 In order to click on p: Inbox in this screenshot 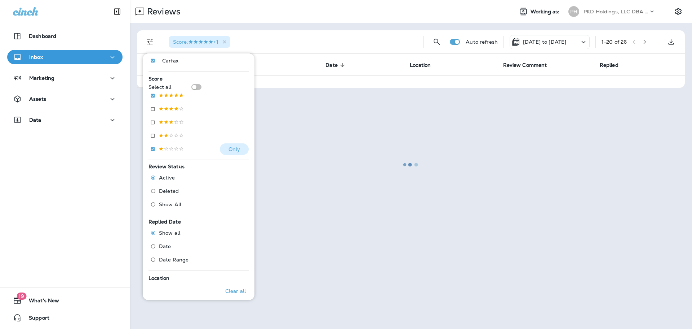, I will do `click(36, 57)`.